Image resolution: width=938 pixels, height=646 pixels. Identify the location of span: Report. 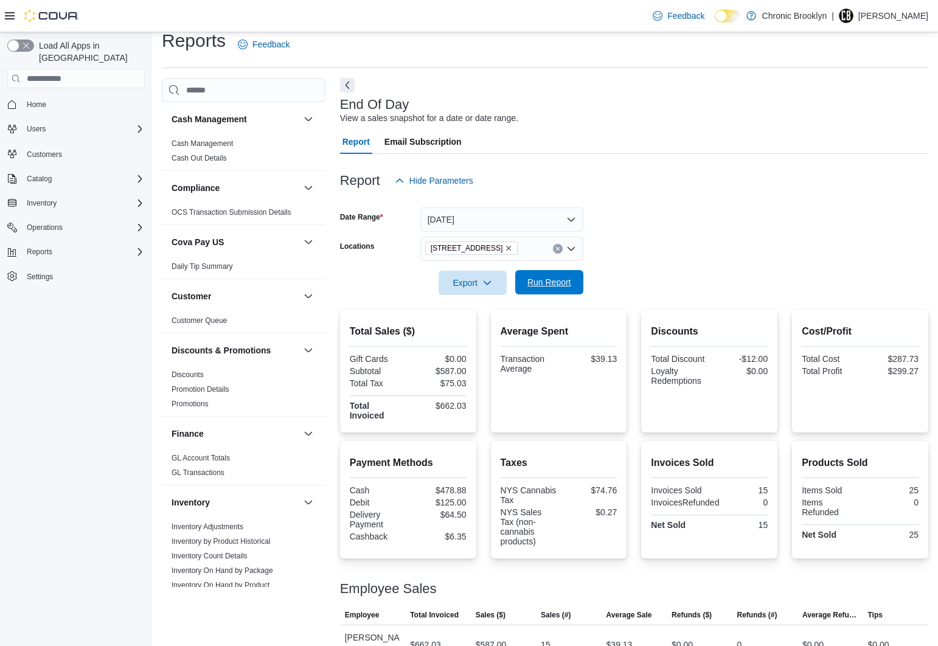
(356, 142).